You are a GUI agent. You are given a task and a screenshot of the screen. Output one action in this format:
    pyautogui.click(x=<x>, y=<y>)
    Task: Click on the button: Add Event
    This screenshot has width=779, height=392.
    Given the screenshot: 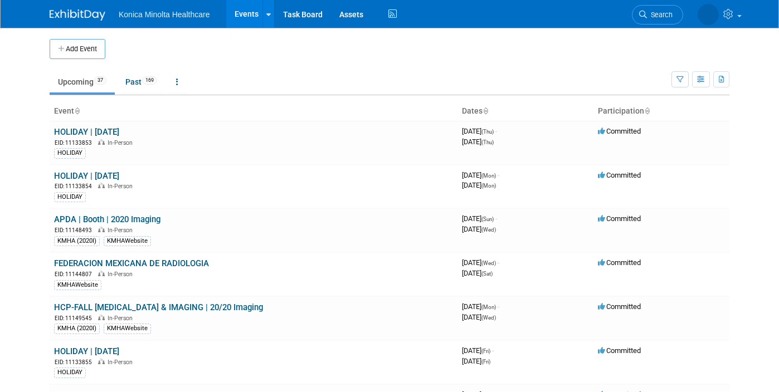 What is the action you would take?
    pyautogui.click(x=77, y=49)
    